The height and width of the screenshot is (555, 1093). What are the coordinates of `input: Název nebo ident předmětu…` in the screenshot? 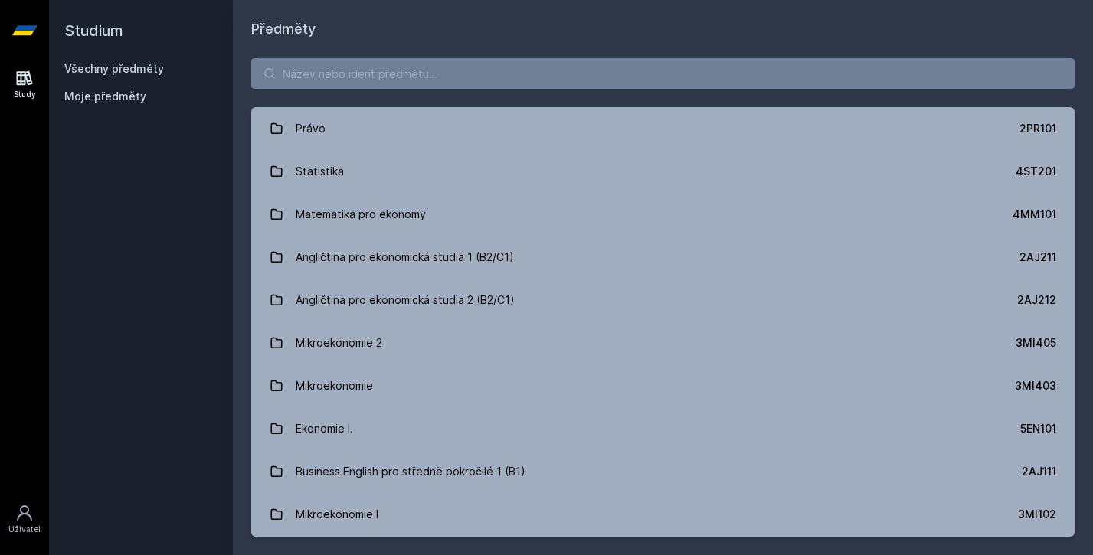 It's located at (662, 74).